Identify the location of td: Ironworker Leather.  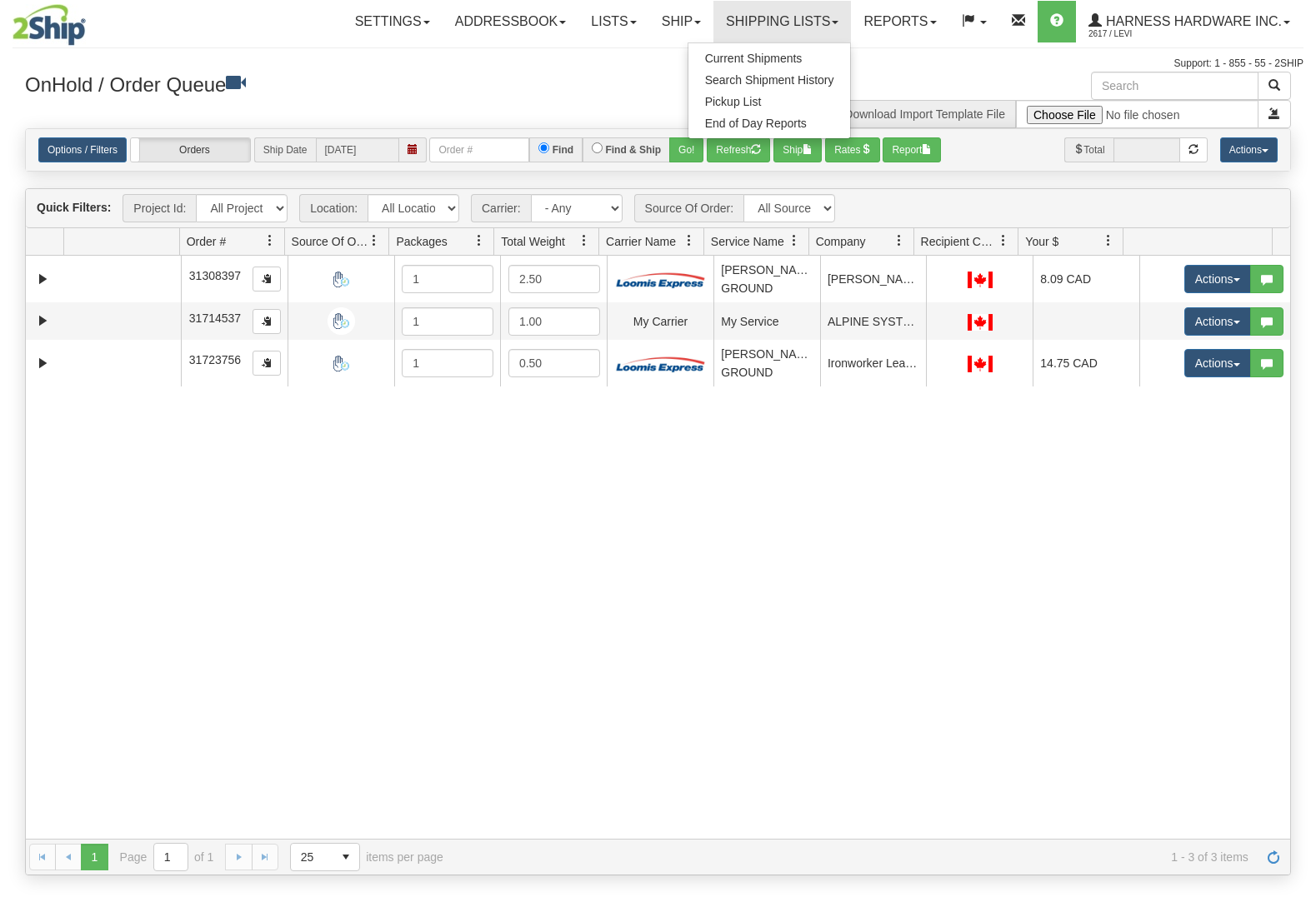
(874, 363).